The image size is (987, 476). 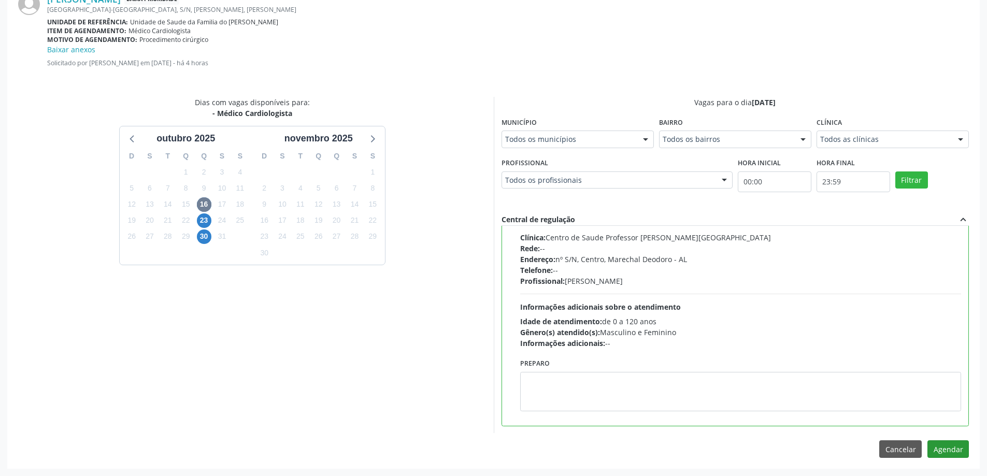 What do you see at coordinates (741, 259) in the screenshot?
I see `div: nº S/N, Centro, Marechal Deodoro - AL` at bounding box center [741, 259].